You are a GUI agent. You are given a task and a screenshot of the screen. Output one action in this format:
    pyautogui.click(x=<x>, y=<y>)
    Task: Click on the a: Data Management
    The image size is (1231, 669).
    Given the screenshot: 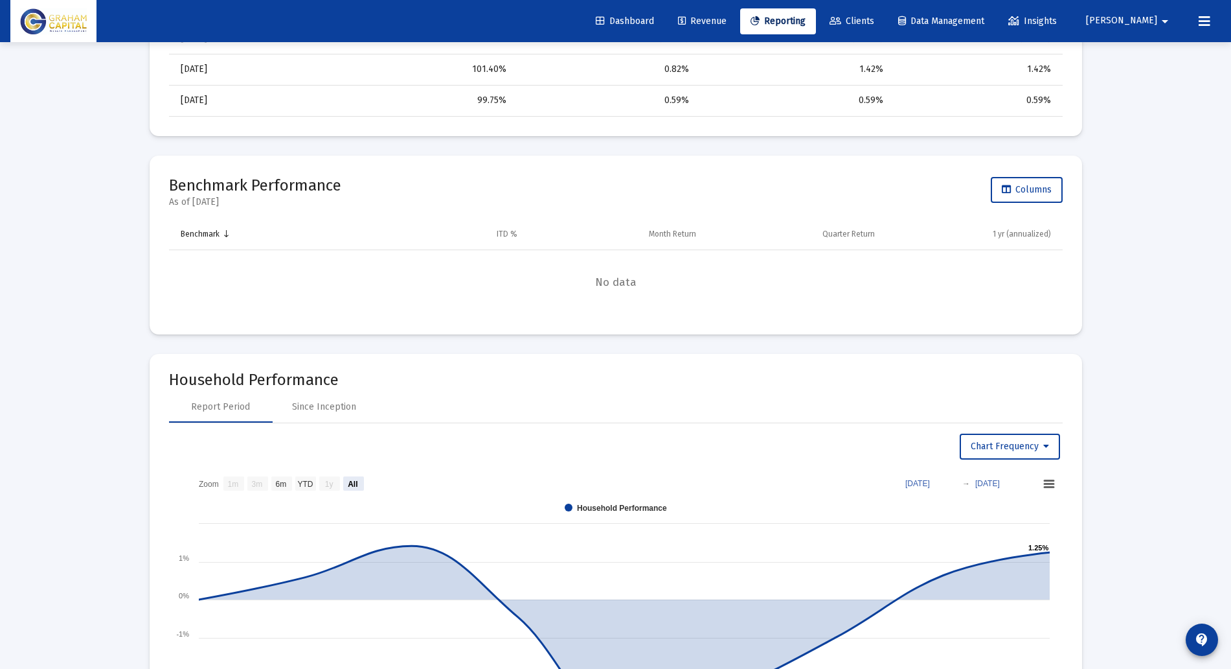 What is the action you would take?
    pyautogui.click(x=941, y=21)
    